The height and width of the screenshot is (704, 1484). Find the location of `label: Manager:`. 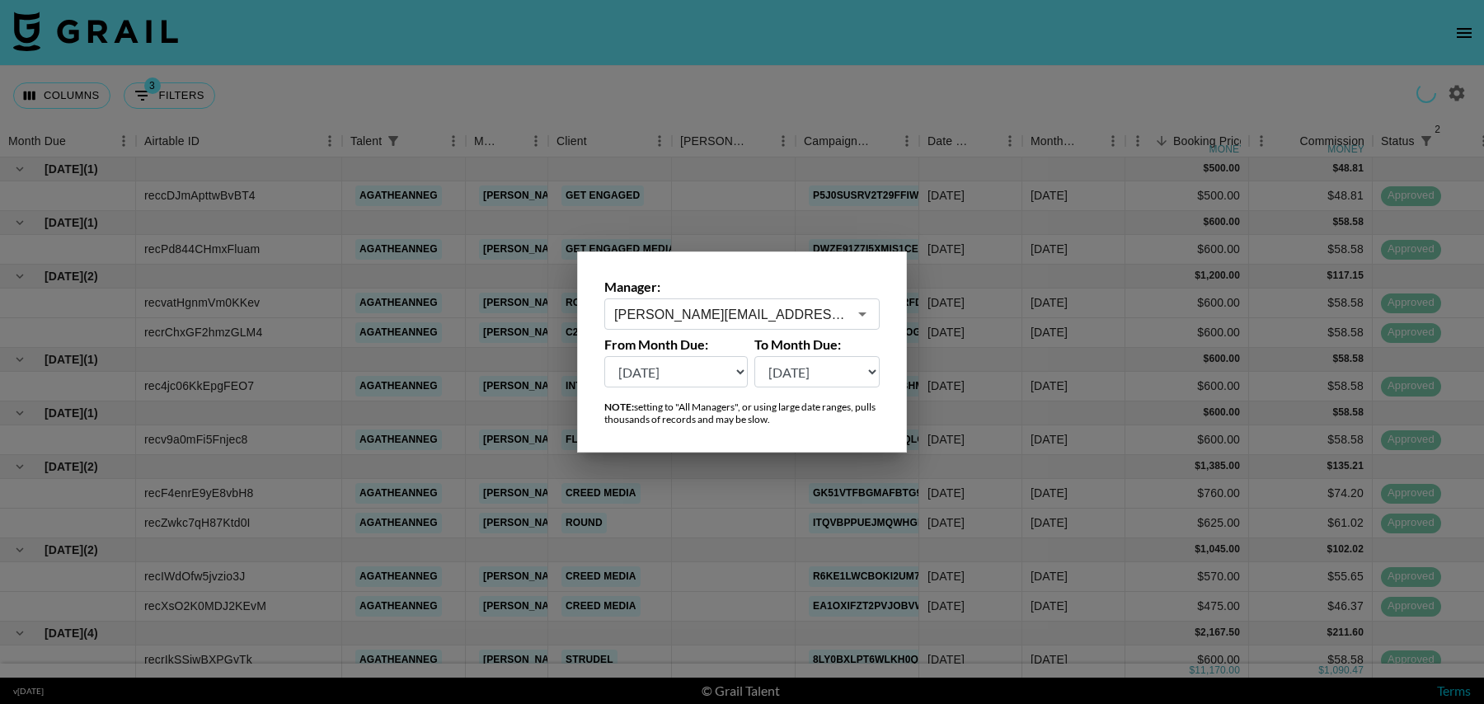

label: Manager: is located at coordinates (742, 287).